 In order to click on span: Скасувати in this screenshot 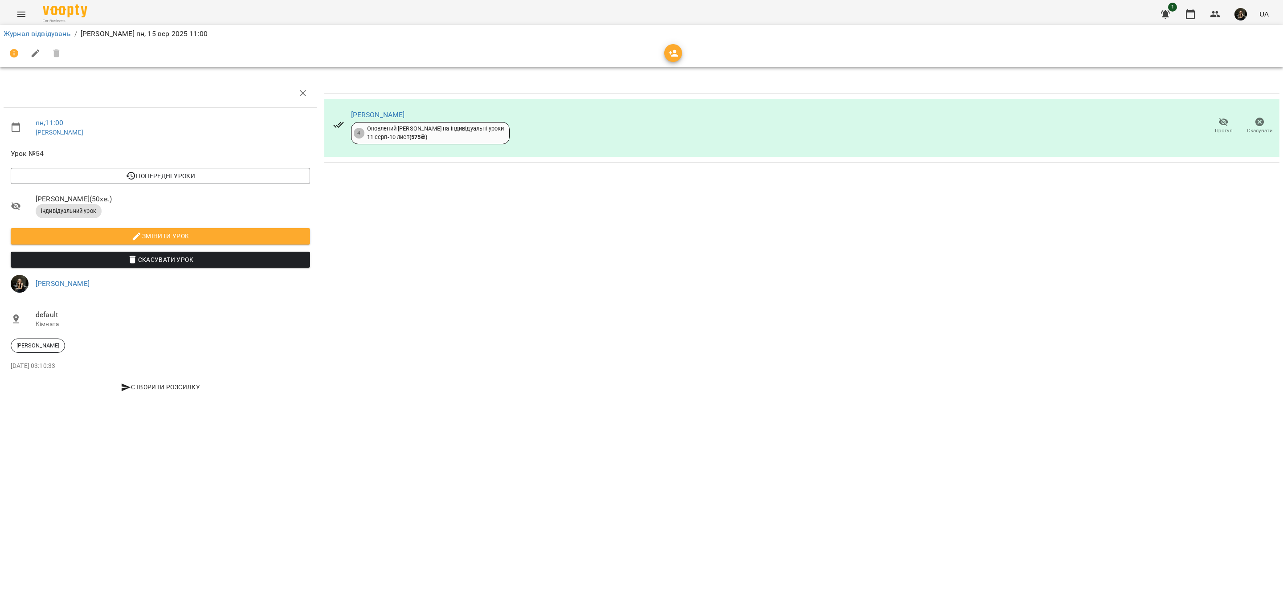, I will do `click(1260, 131)`.